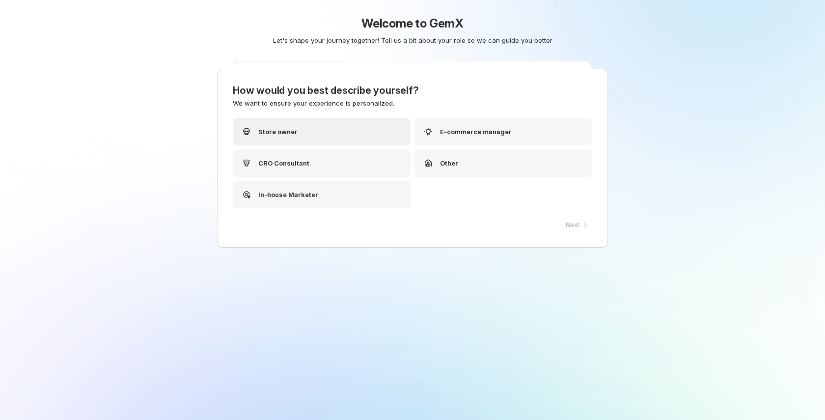 The height and width of the screenshot is (420, 825). I want to click on h3: How would you best describe yourself?, so click(412, 90).